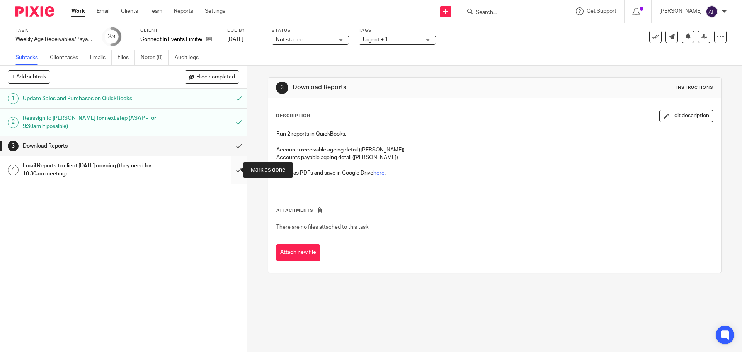  I want to click on button: Hide completed, so click(212, 77).